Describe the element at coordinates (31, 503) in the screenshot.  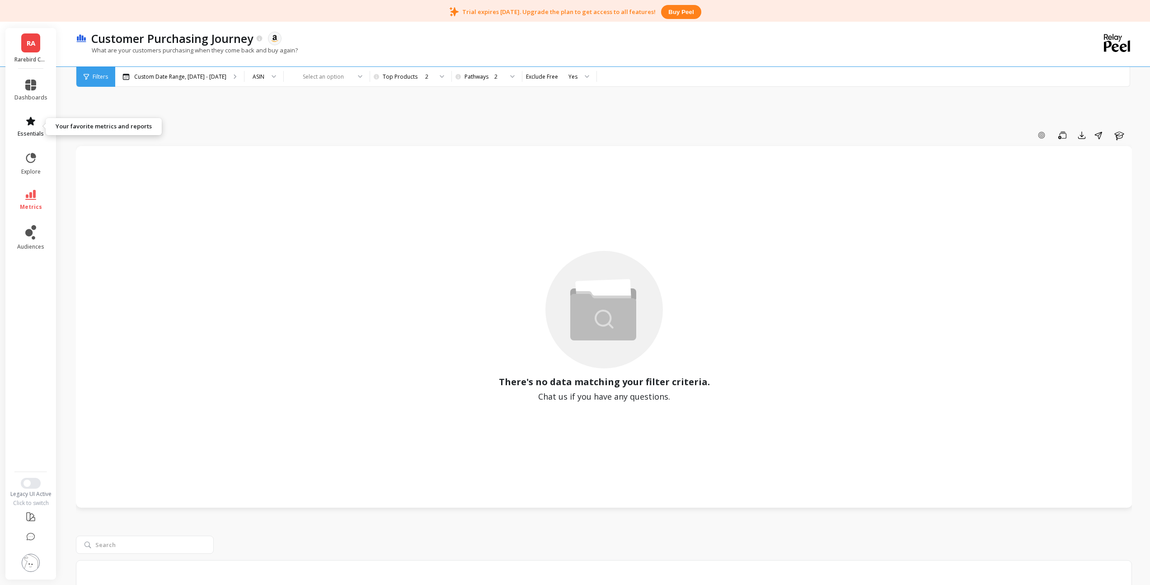
I see `div: Click to switch` at that location.